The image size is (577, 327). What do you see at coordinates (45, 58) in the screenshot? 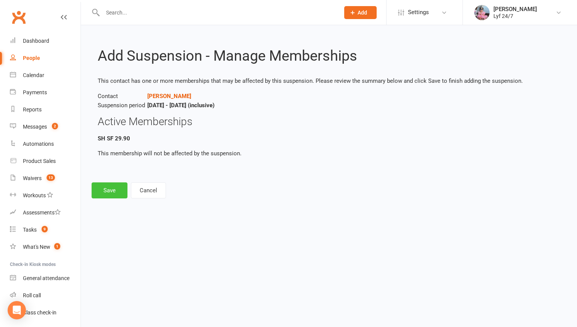
I see `a: People` at bounding box center [45, 58].